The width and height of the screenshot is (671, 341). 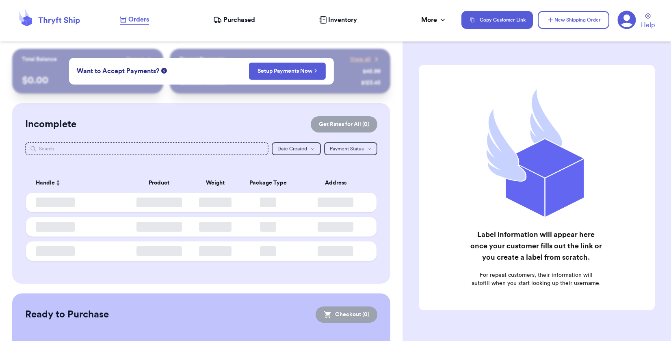 I want to click on button: Setup Payments Now, so click(x=287, y=71).